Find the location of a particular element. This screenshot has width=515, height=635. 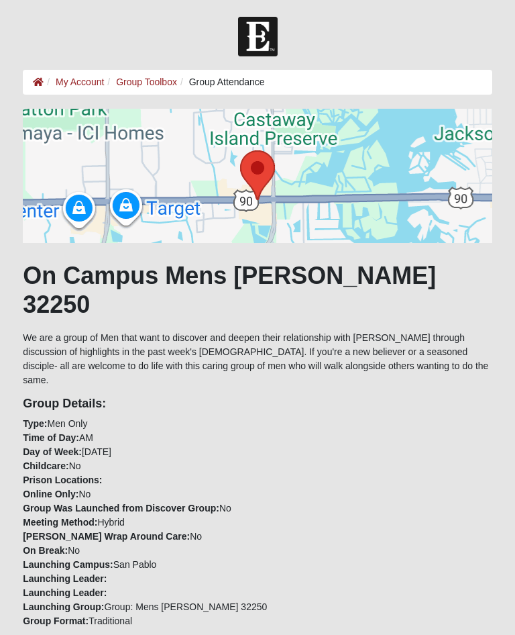

strong: Day of Week: is located at coordinates (52, 452).